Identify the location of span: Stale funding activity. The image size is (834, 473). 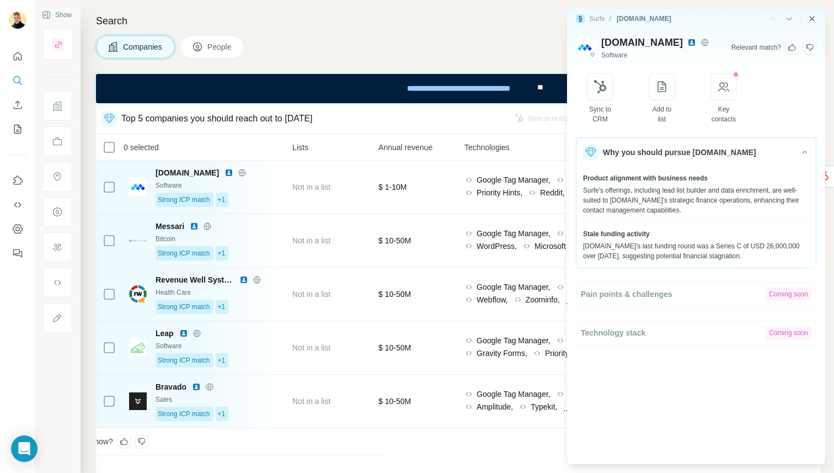
(616, 234).